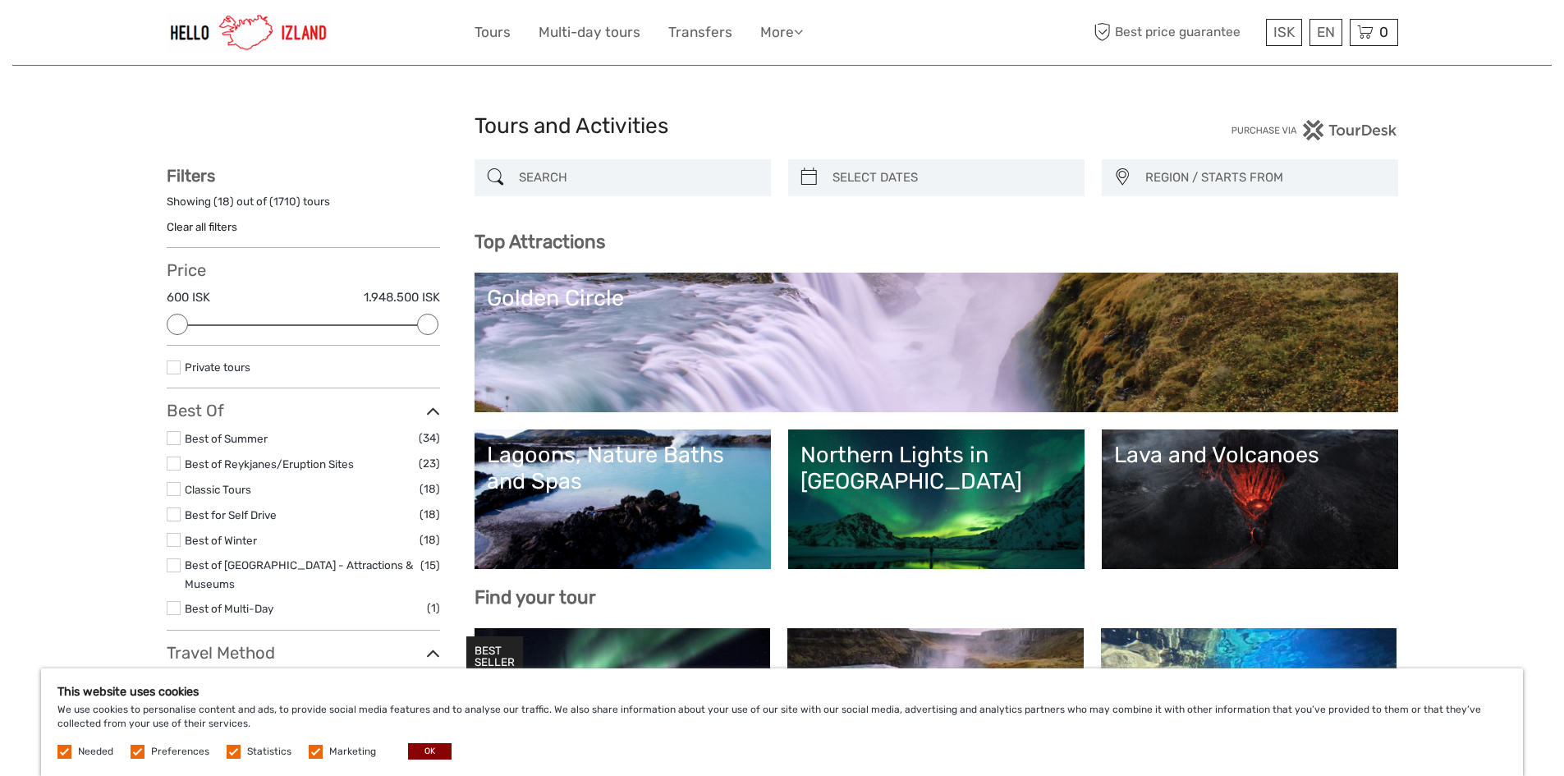 The width and height of the screenshot is (1564, 776). I want to click on a: Private tours, so click(218, 367).